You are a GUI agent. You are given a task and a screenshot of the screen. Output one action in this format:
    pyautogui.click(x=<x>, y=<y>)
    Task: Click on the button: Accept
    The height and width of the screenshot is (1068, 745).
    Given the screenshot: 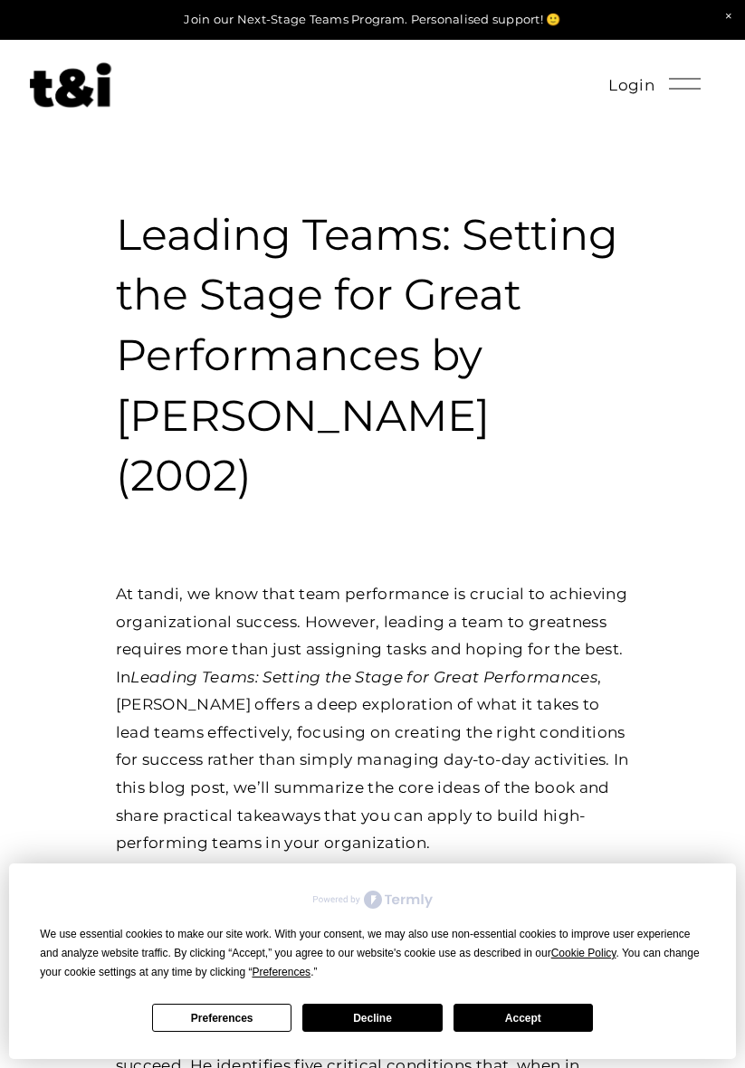 What is the action you would take?
    pyautogui.click(x=523, y=1018)
    